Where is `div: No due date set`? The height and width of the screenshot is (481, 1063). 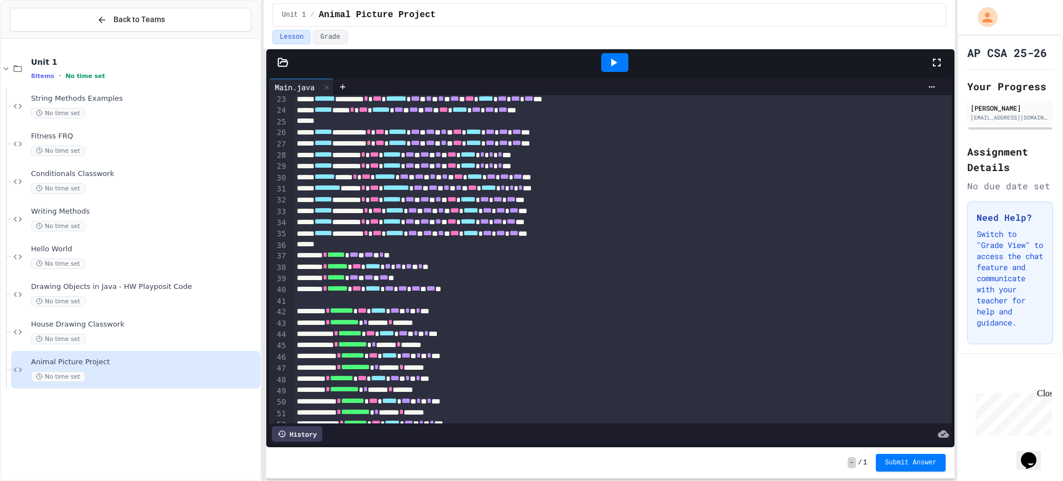 div: No due date set is located at coordinates (1010, 186).